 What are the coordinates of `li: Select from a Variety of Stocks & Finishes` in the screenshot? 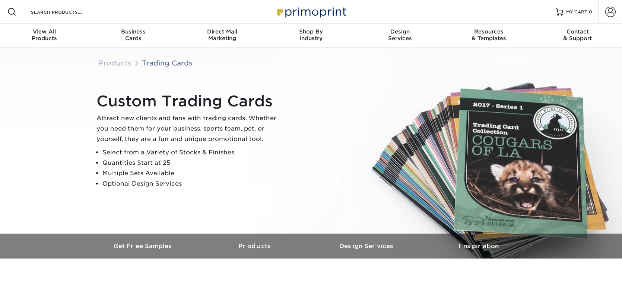 It's located at (193, 153).